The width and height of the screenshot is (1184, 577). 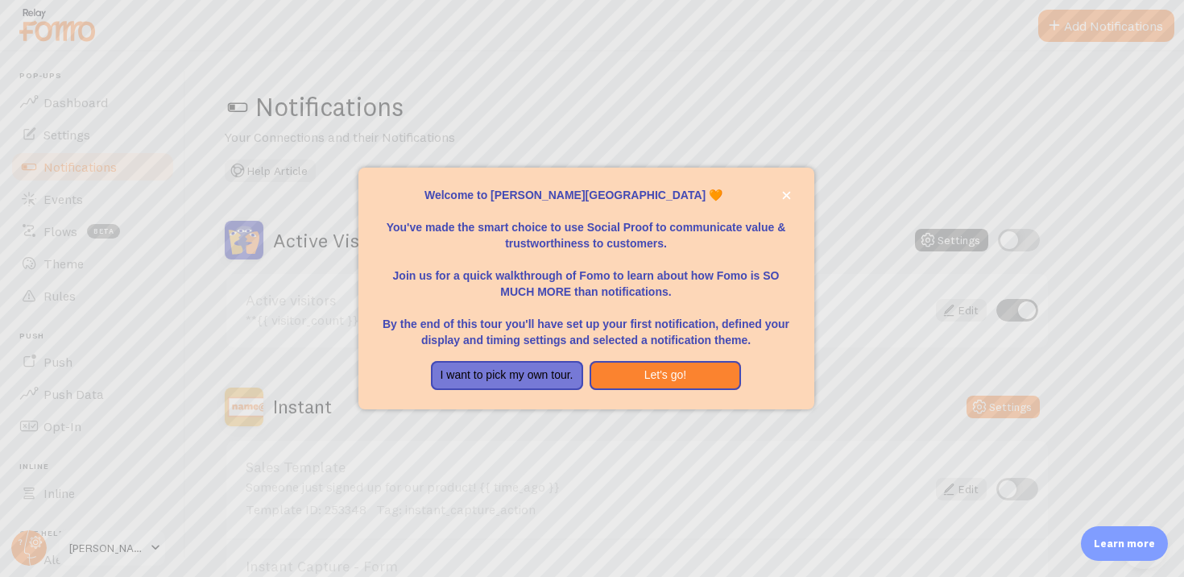 I want to click on p: Join us for a quick walkthrough of Fomo to learn about how Fomo is SO MUCH MORE than notifications., so click(x=586, y=275).